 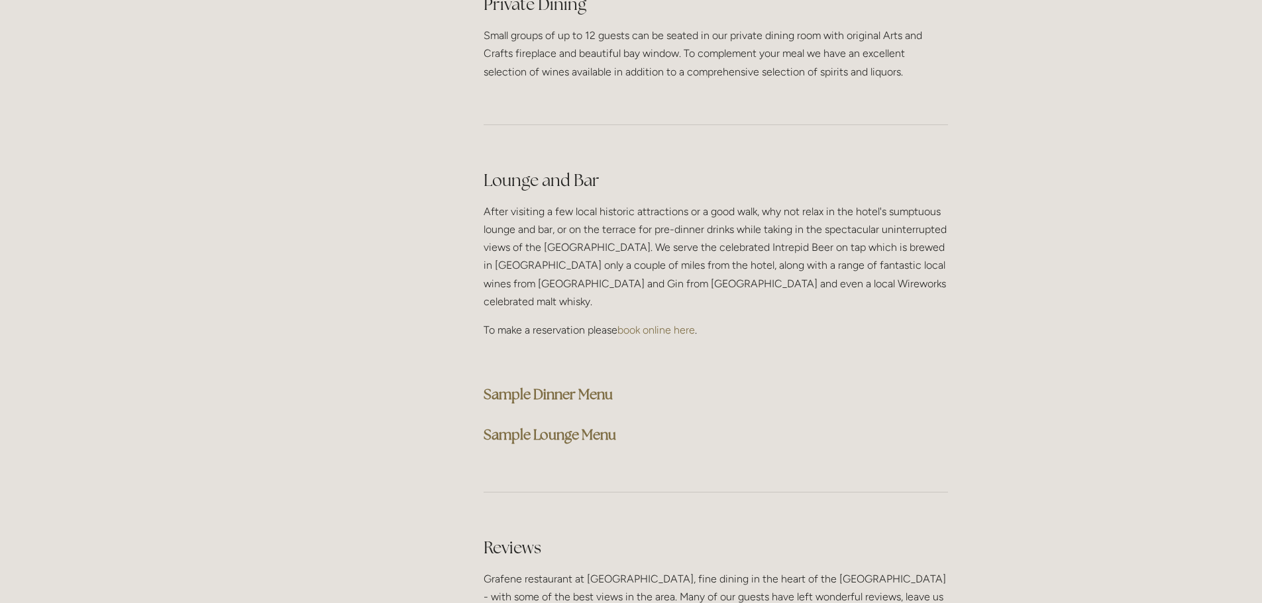 I want to click on a: book online here, so click(x=656, y=330).